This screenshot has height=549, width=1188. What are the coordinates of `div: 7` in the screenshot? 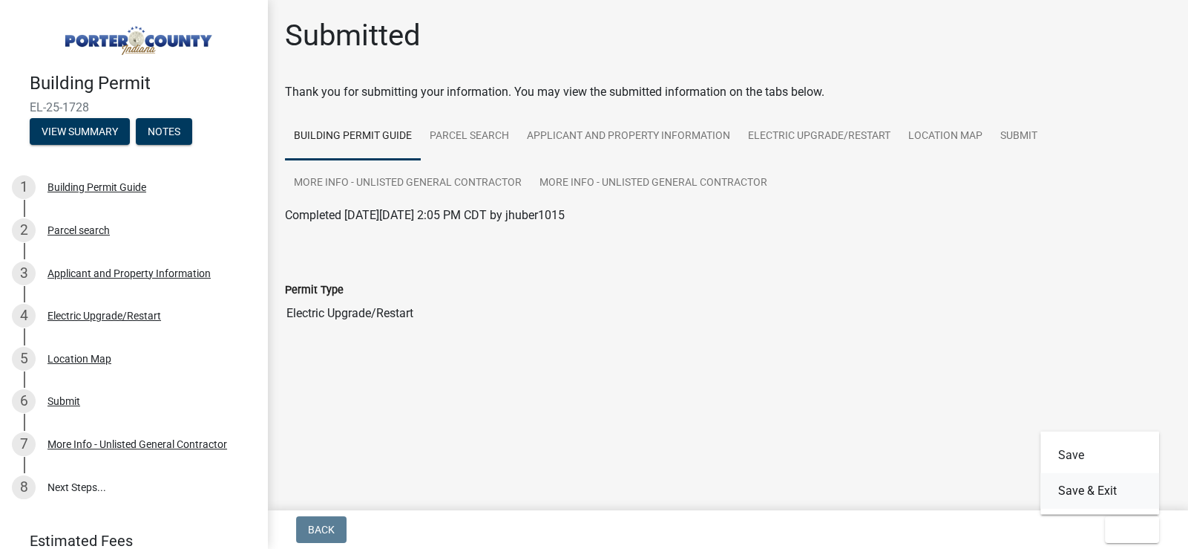 It's located at (24, 444).